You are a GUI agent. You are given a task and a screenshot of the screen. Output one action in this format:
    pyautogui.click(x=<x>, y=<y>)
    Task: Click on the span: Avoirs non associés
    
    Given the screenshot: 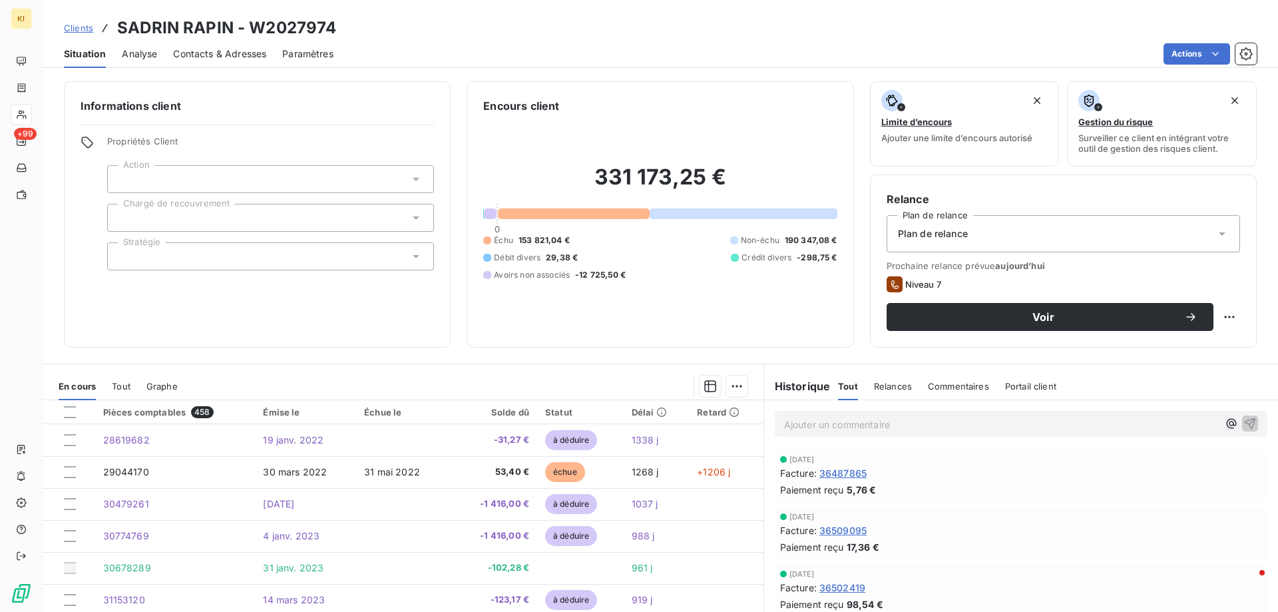 What is the action you would take?
    pyautogui.click(x=532, y=275)
    